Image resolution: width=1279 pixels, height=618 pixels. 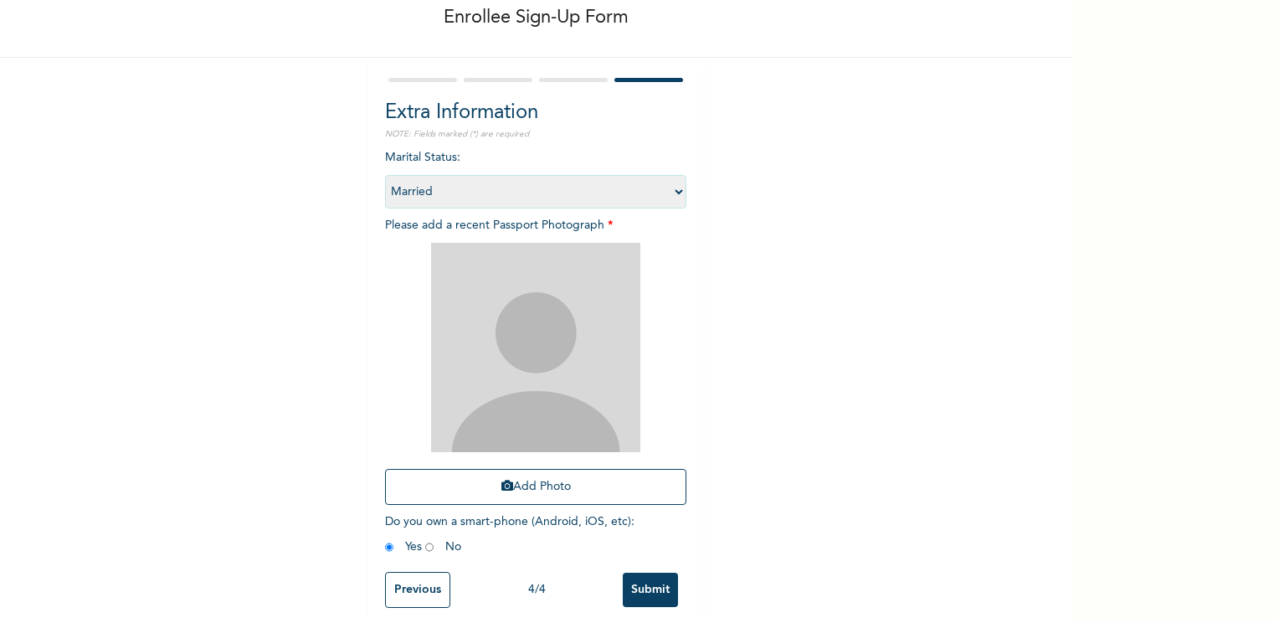 What do you see at coordinates (536, 347) in the screenshot?
I see `img: Crop` at bounding box center [536, 347].